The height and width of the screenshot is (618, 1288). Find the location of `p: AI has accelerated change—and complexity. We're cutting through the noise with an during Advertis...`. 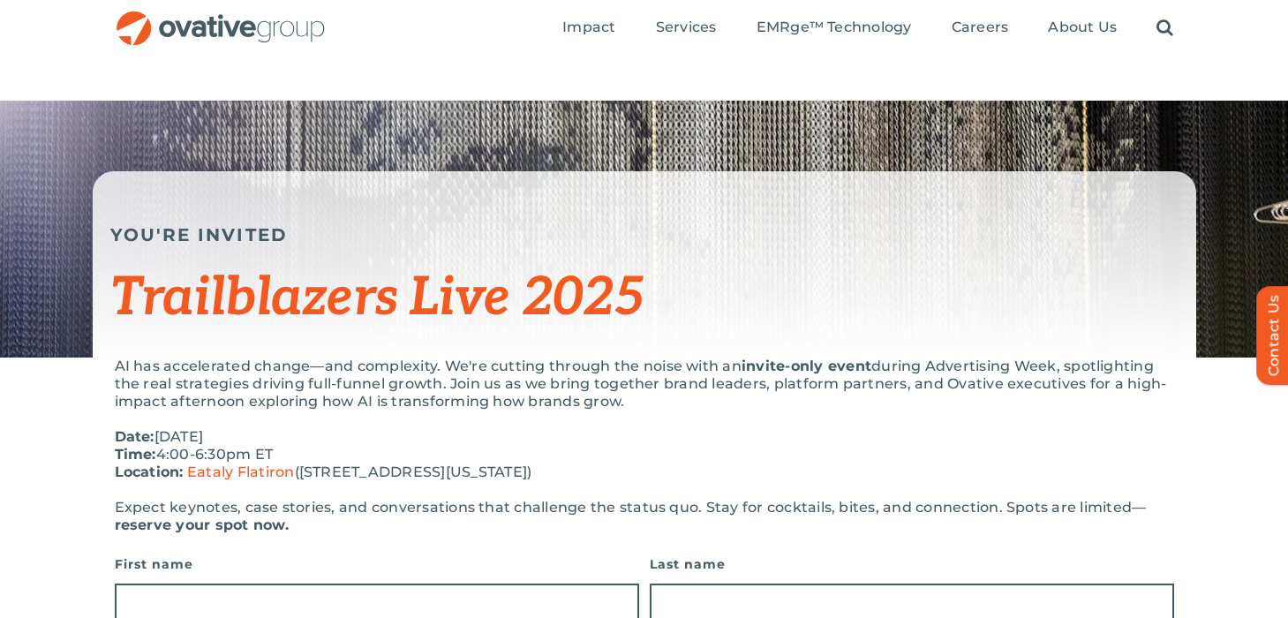

p: AI has accelerated change—and complexity. We're cutting through the noise with an during Advertis... is located at coordinates (644, 384).